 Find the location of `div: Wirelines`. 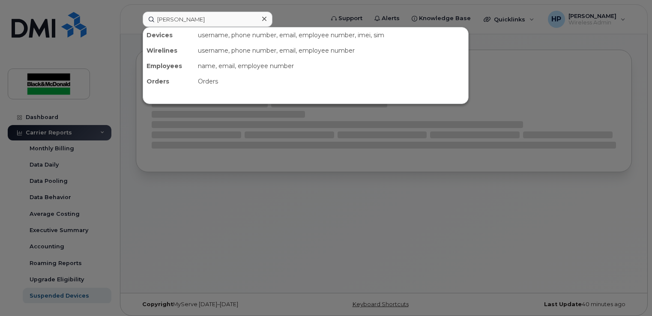

div: Wirelines is located at coordinates (169, 51).